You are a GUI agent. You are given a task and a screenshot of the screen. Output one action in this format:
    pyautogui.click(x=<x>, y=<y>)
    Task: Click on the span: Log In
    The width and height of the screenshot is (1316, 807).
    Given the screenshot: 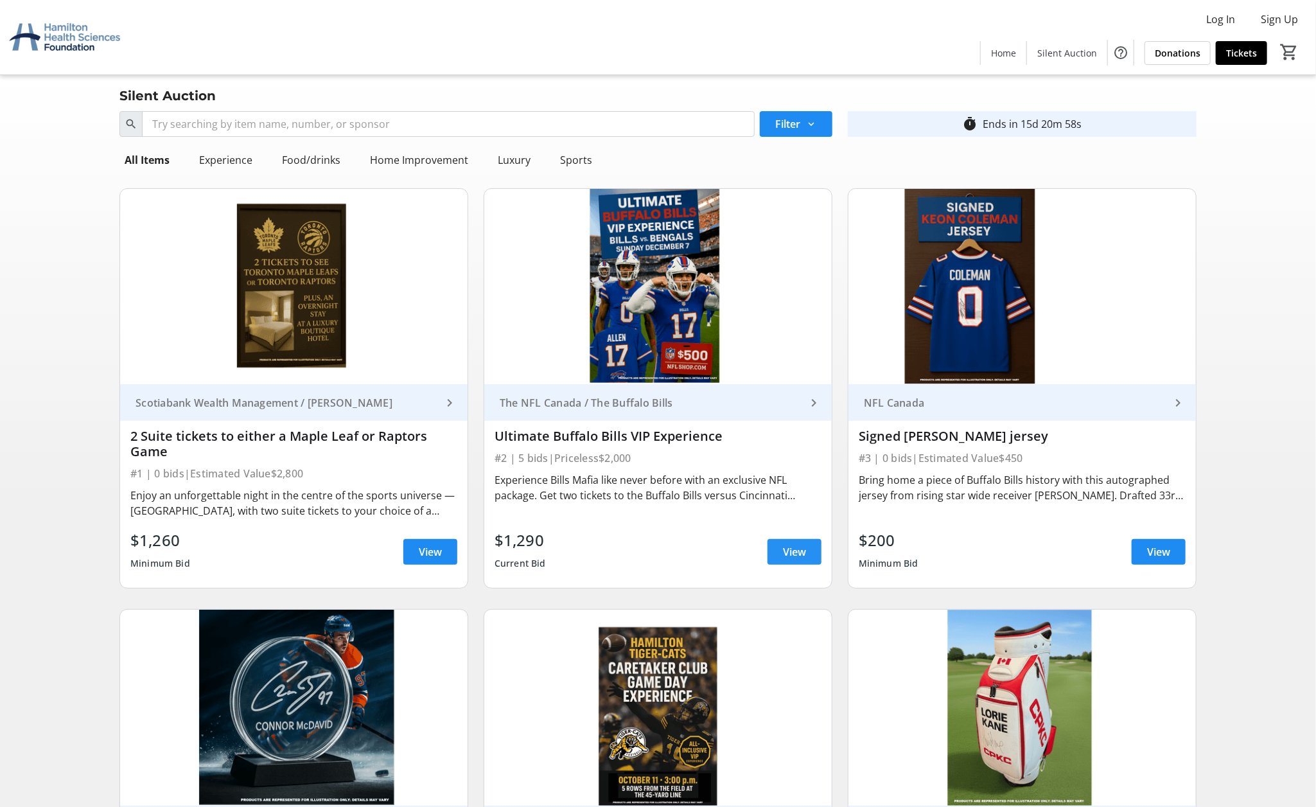 What is the action you would take?
    pyautogui.click(x=1220, y=19)
    